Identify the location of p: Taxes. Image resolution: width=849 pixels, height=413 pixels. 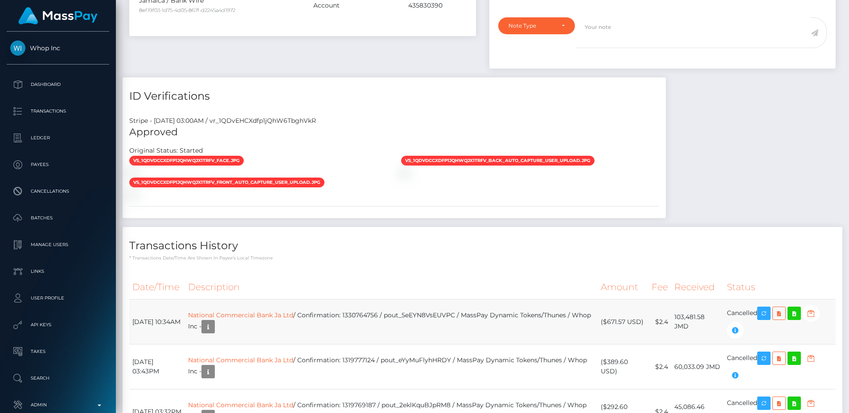
(58, 352).